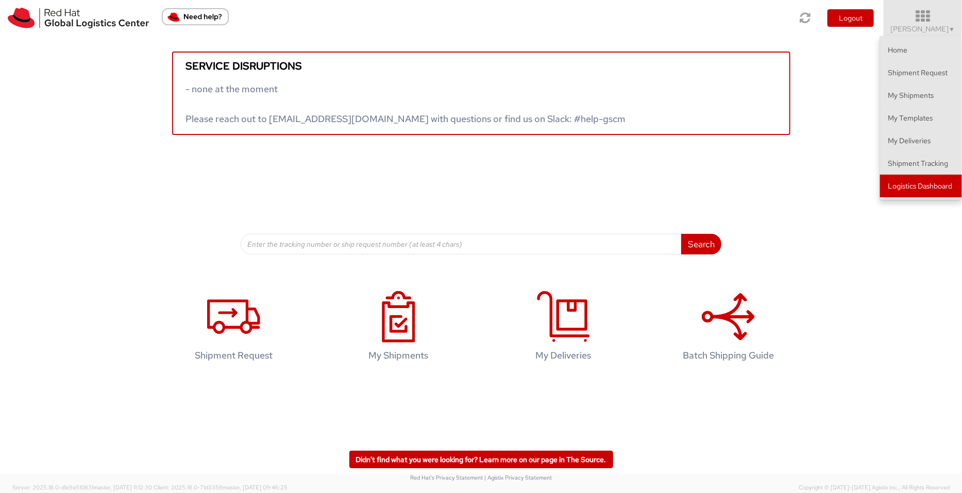 The height and width of the screenshot is (493, 962). What do you see at coordinates (221, 488) in the screenshot?
I see `span: Client: 2025.18.0-71d3358` at bounding box center [221, 488].